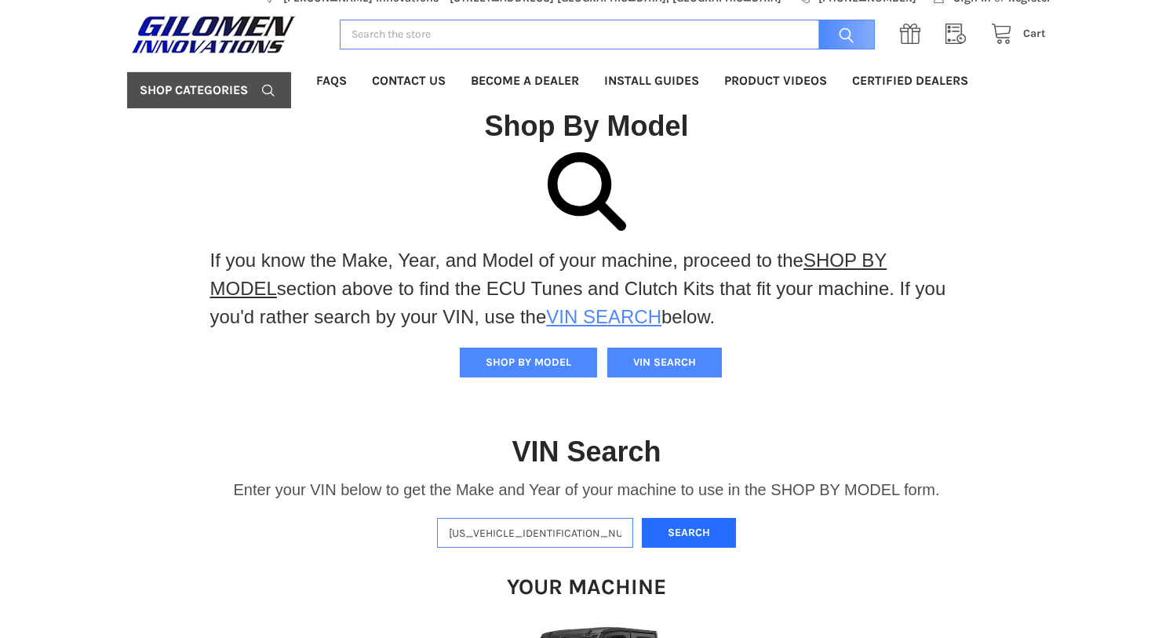 The height and width of the screenshot is (638, 1173). What do you see at coordinates (843, 35) in the screenshot?
I see `input: Search` at bounding box center [843, 35].